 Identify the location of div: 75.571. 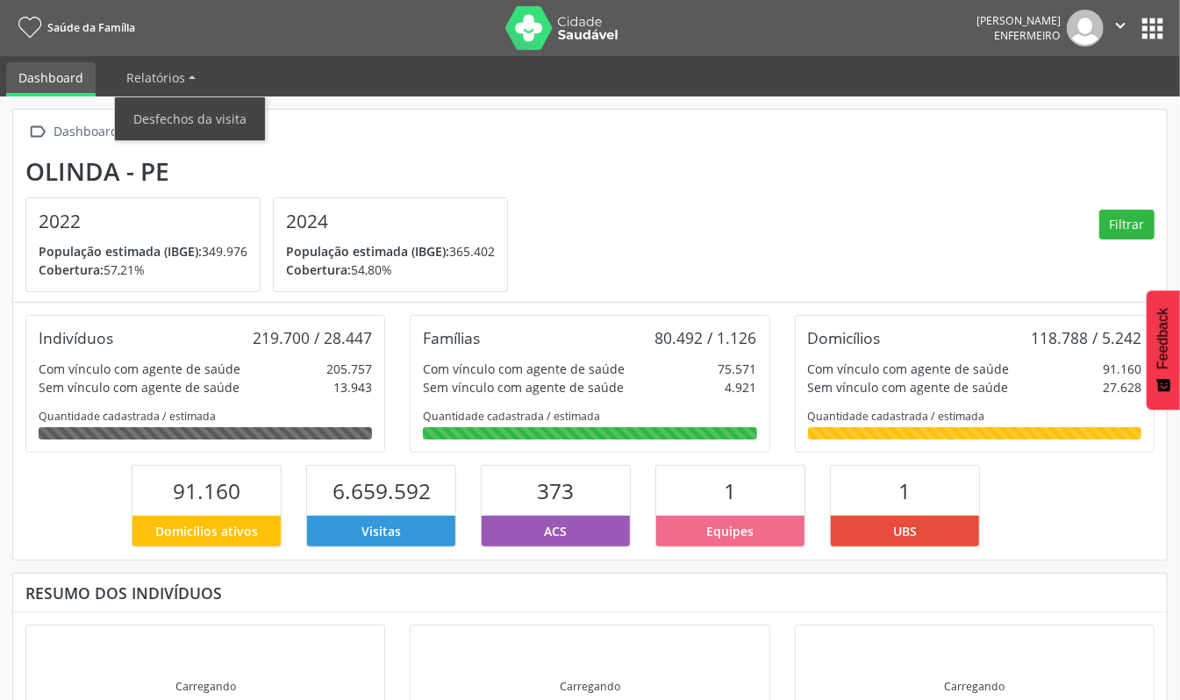
(738, 369).